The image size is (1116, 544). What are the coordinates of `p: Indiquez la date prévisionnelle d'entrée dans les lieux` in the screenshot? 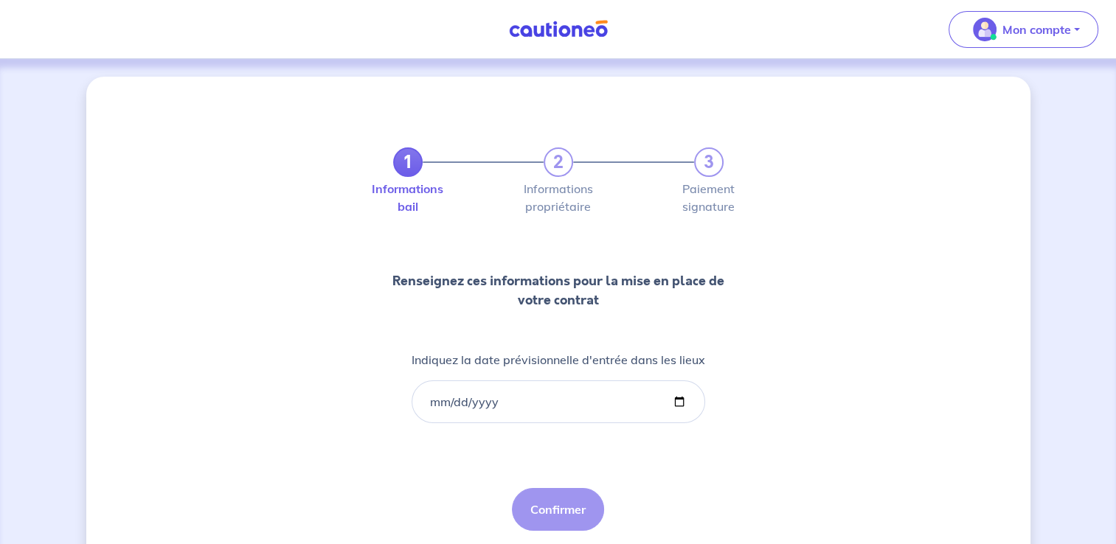 It's located at (558, 360).